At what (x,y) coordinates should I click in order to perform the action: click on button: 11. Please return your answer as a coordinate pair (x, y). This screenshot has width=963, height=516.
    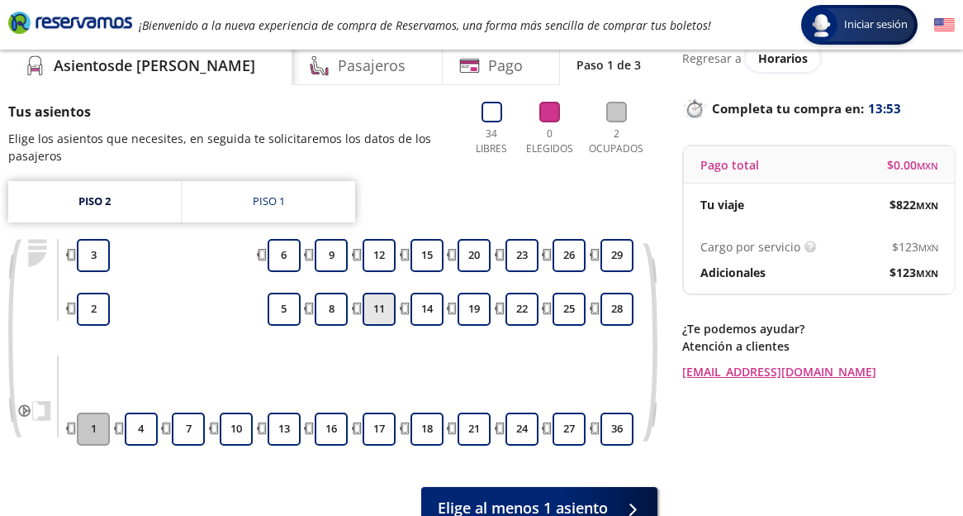
    Looking at the image, I should click on (379, 309).